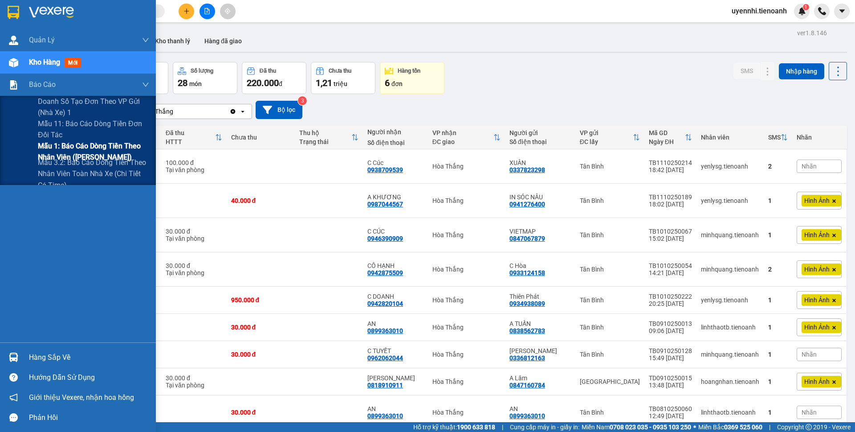 The height and width of the screenshot is (432, 855). What do you see at coordinates (385, 416) in the screenshot?
I see `div: 0899363010` at bounding box center [385, 416].